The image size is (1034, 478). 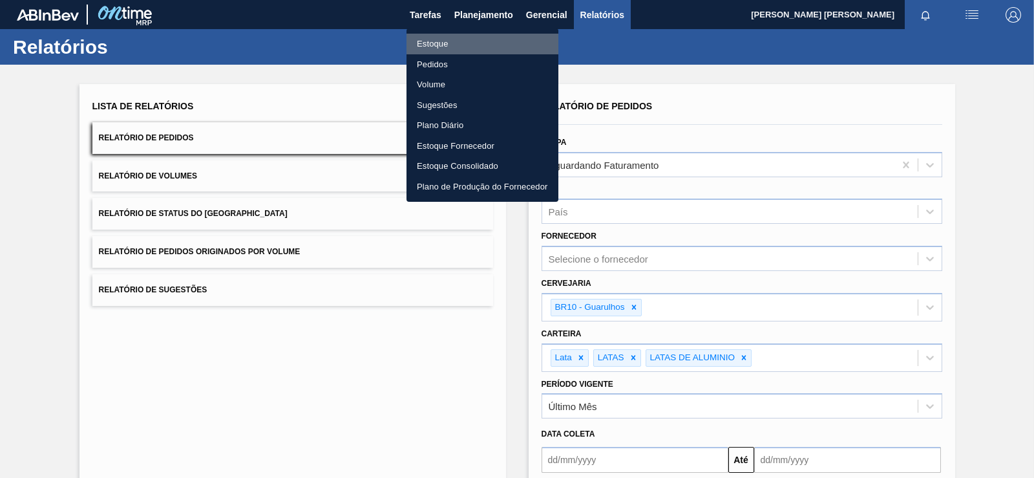 What do you see at coordinates (482, 44) in the screenshot?
I see `a: Estoque` at bounding box center [482, 44].